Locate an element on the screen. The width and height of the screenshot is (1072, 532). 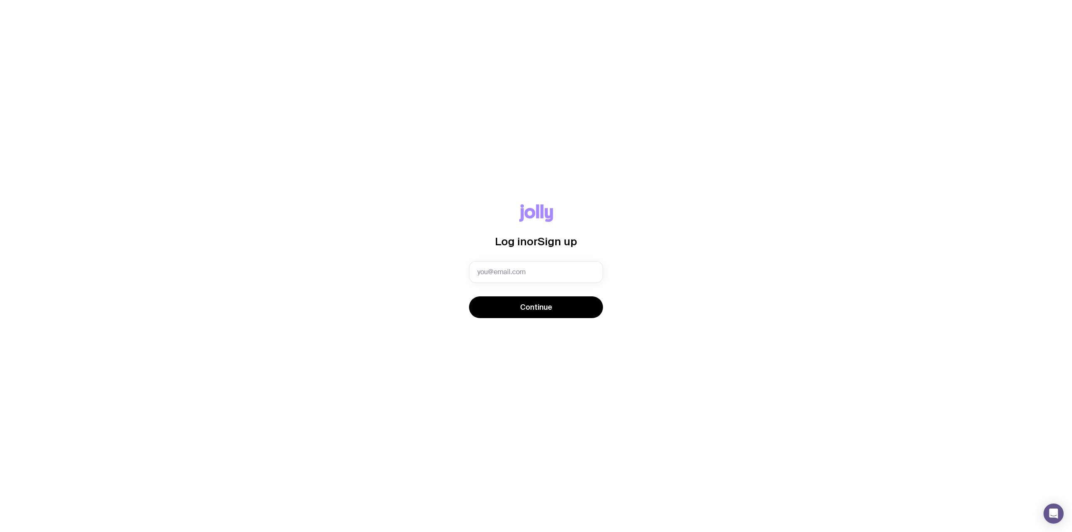
span: Log in is located at coordinates (511, 241).